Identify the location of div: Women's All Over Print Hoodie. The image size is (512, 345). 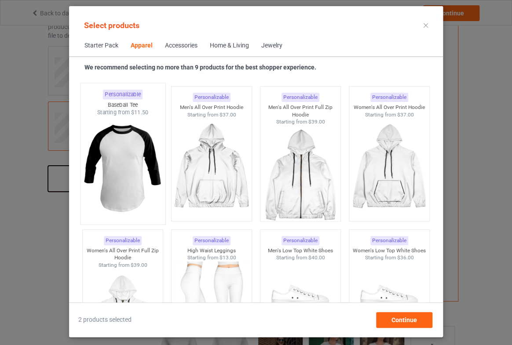
(389, 107).